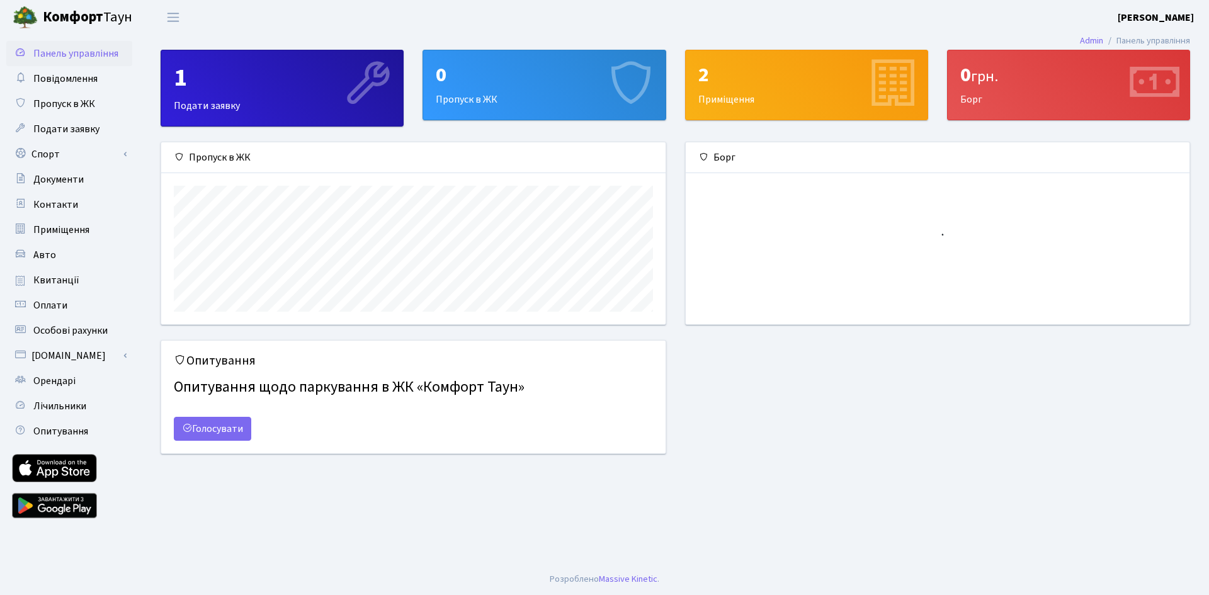 The image size is (1209, 595). Describe the element at coordinates (88, 18) in the screenshot. I see `span: Таун` at that location.